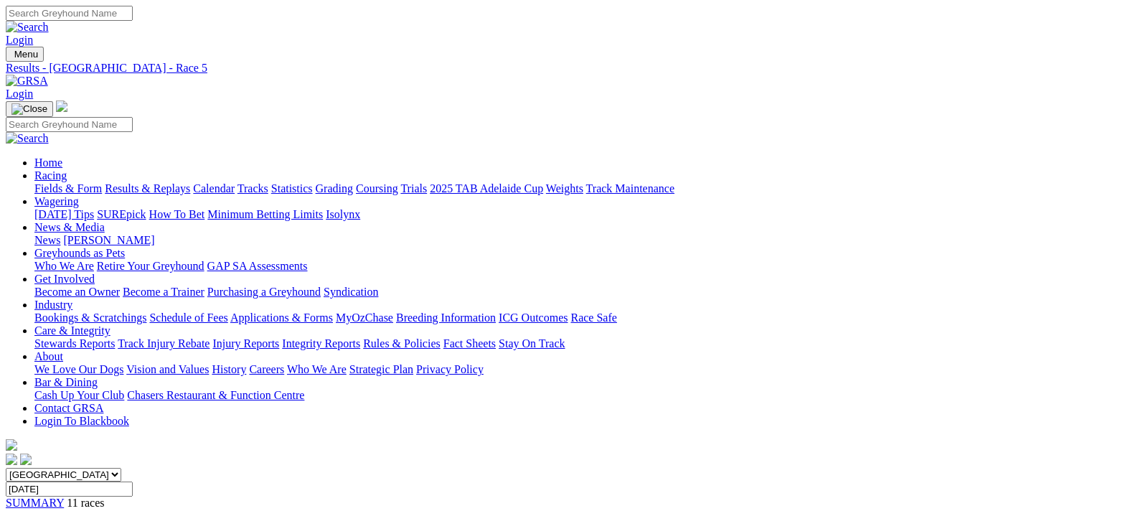 The image size is (1148, 511). What do you see at coordinates (29, 109) in the screenshot?
I see `img: Close` at bounding box center [29, 109].